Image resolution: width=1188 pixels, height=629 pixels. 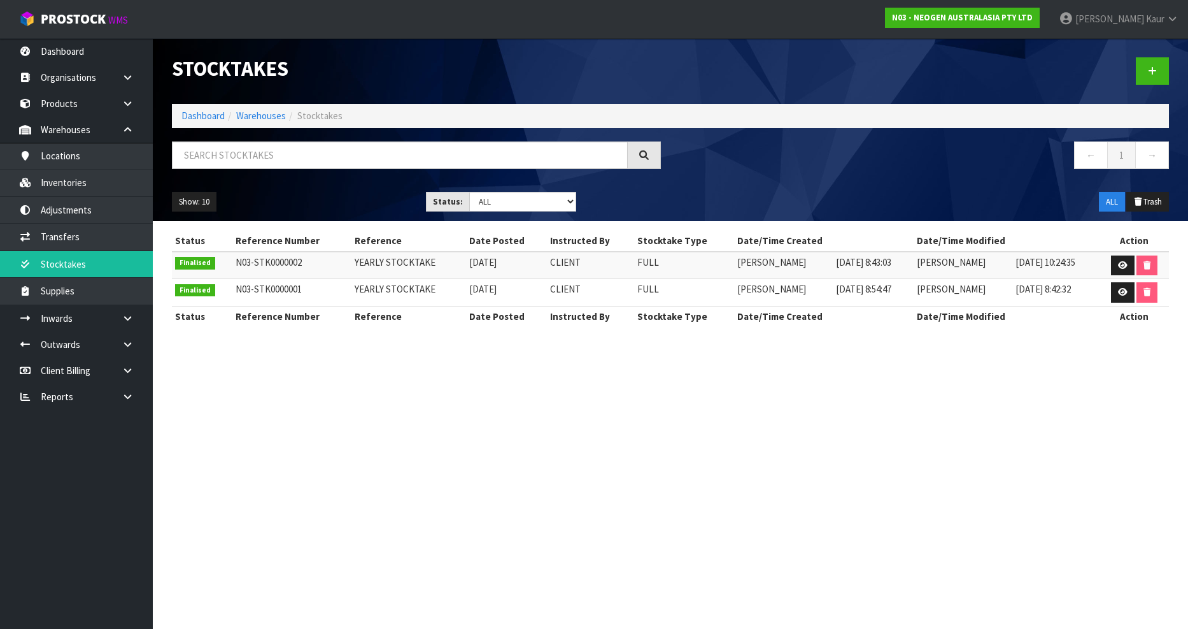 What do you see at coordinates (203, 115) in the screenshot?
I see `a: Dashboard` at bounding box center [203, 115].